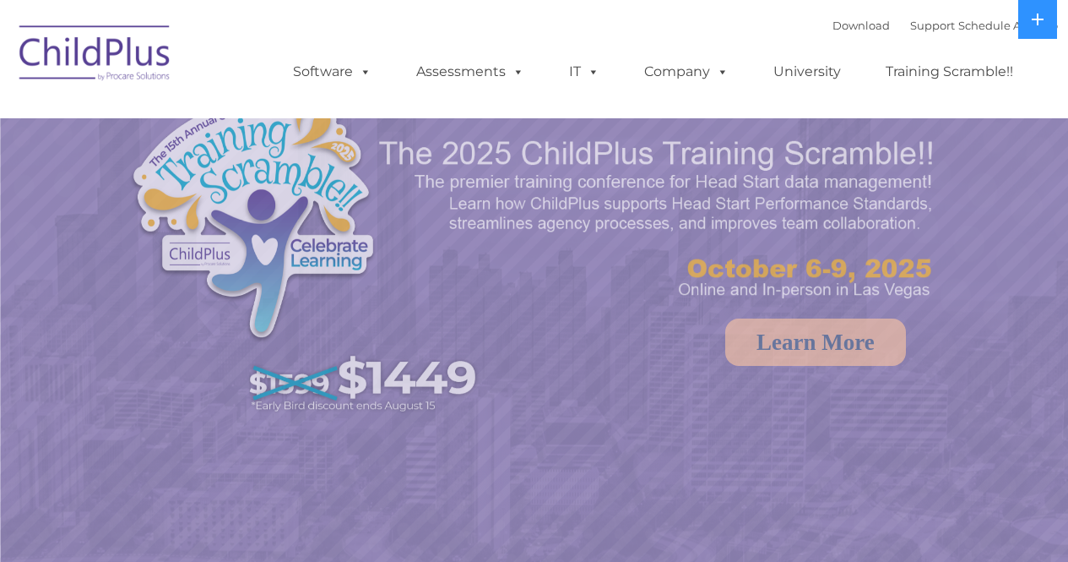 Image resolution: width=1068 pixels, height=562 pixels. Describe the element at coordinates (932, 25) in the screenshot. I see `a: Support` at that location.